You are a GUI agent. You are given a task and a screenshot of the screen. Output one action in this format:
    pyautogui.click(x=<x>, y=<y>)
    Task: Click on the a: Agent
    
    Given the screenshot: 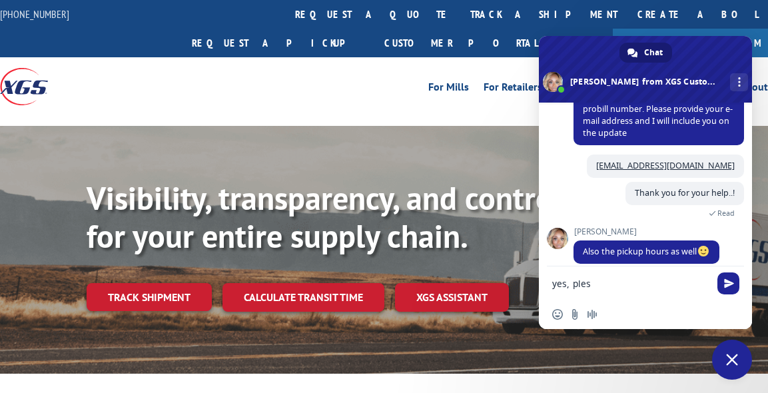 What is the action you would take?
    pyautogui.click(x=580, y=43)
    